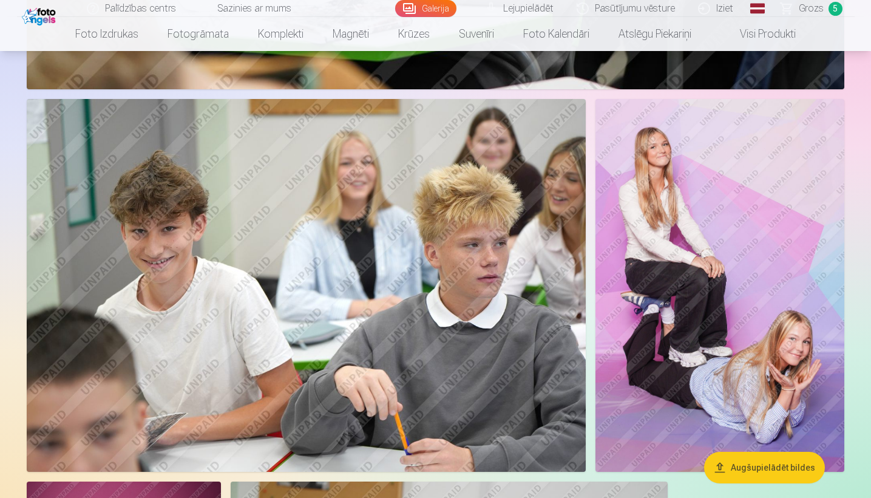 The image size is (871, 498). What do you see at coordinates (281, 34) in the screenshot?
I see `a: Komplekti` at bounding box center [281, 34].